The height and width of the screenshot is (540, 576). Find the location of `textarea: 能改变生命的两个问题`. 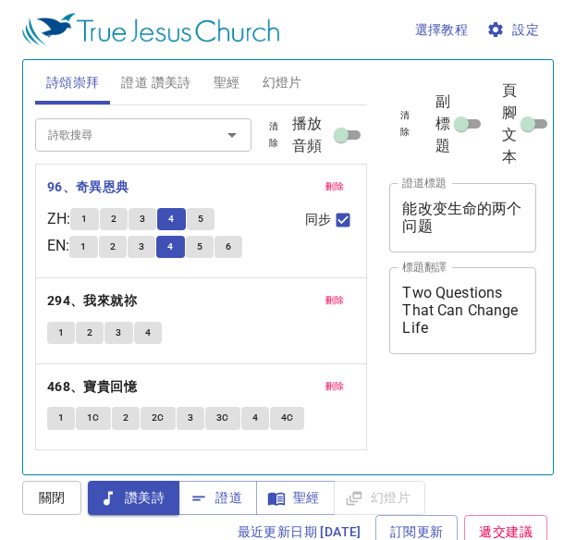

textarea: 能改变生命的两个问题 is located at coordinates (462, 217).